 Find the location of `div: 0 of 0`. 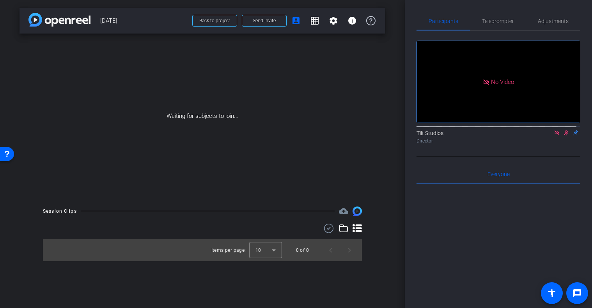

div: 0 of 0 is located at coordinates (302, 250).